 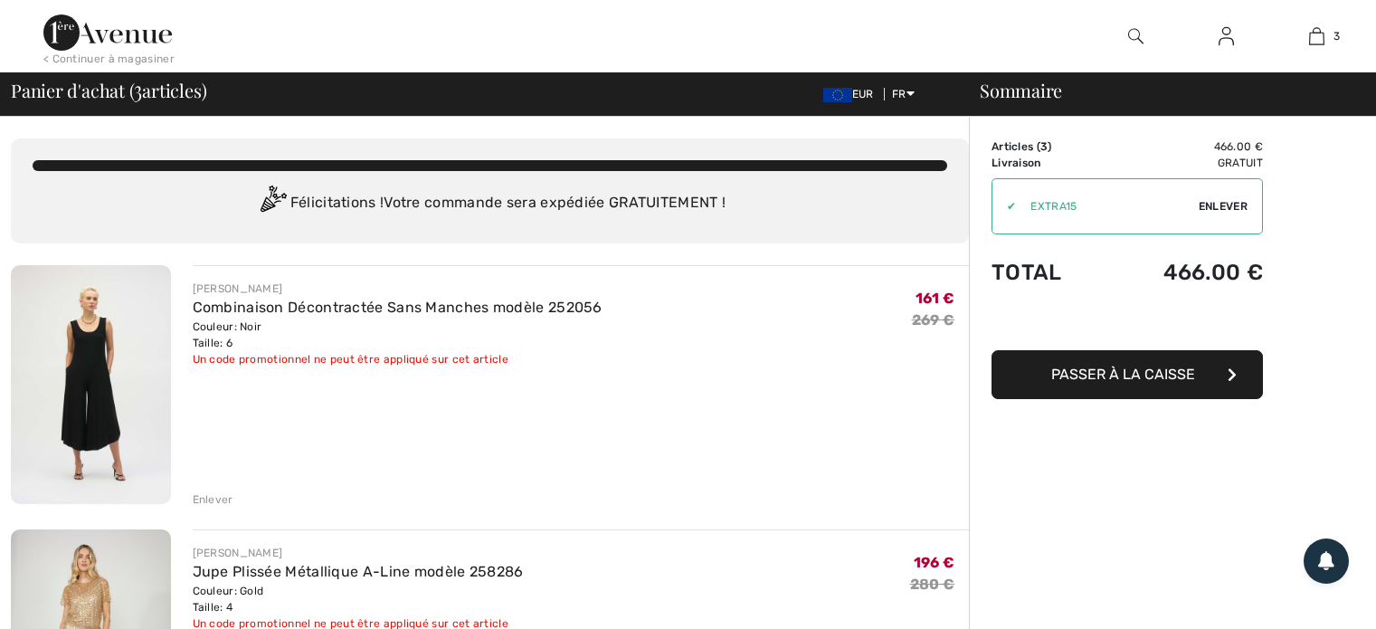 I want to click on s: 269 €, so click(x=934, y=319).